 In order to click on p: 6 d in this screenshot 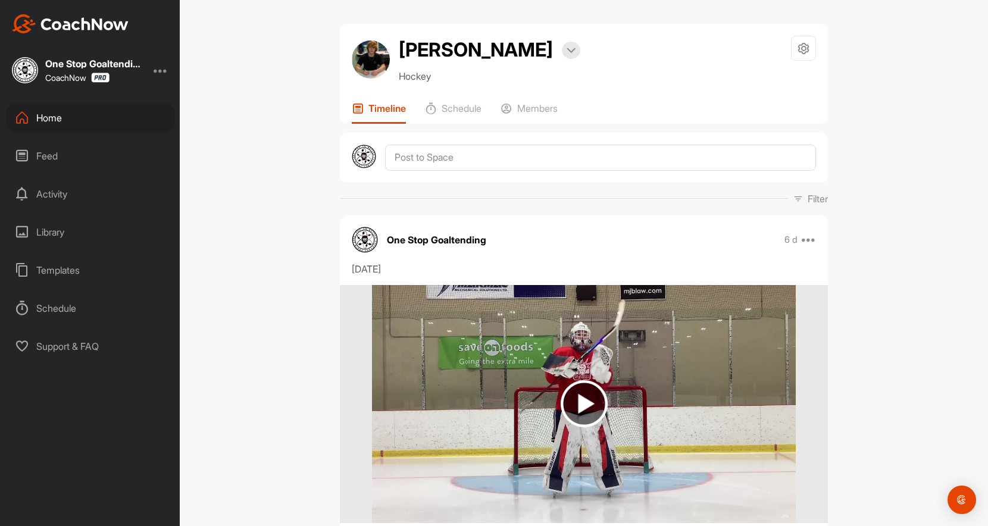, I will do `click(791, 240)`.